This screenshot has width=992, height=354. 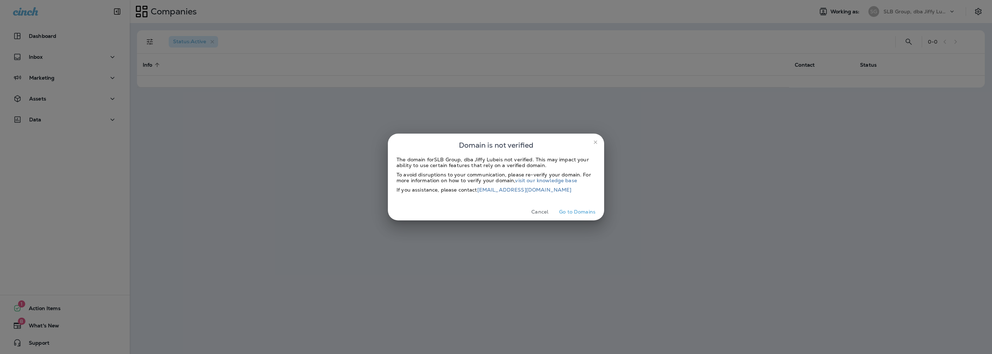 I want to click on button: Cancel, so click(x=540, y=212).